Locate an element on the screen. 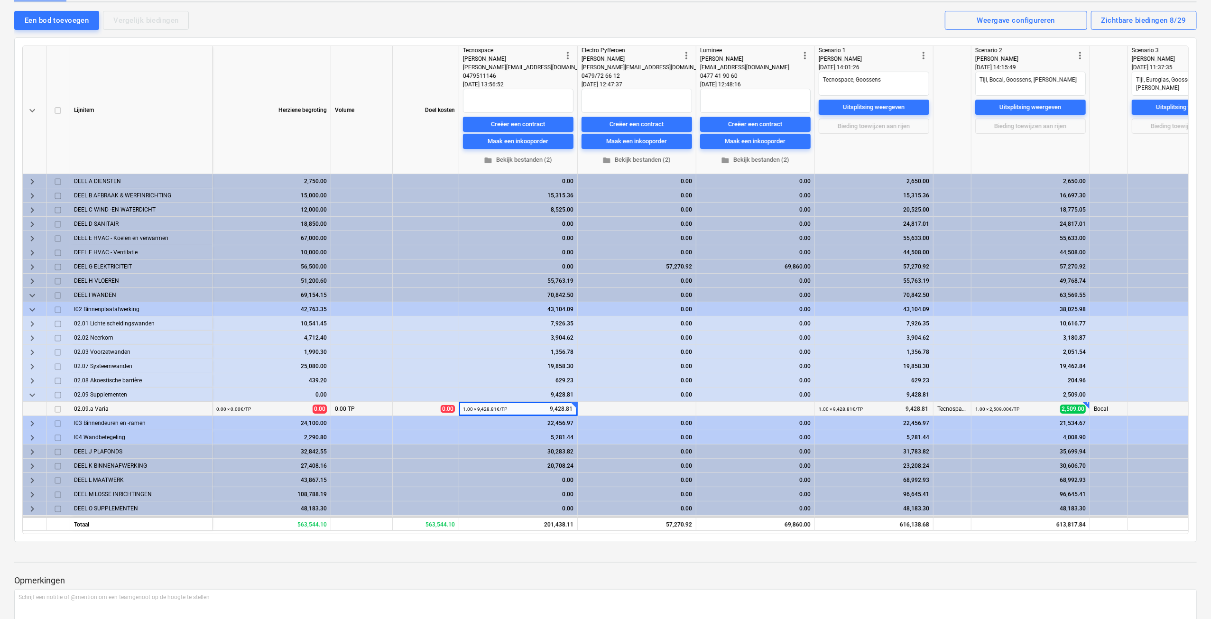 The image size is (1211, 619). div: 51,200.60 is located at coordinates (271, 281).